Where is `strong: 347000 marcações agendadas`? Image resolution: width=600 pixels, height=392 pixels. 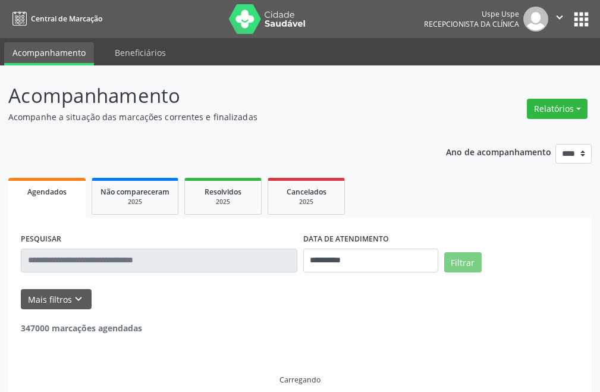 strong: 347000 marcações agendadas is located at coordinates (81, 328).